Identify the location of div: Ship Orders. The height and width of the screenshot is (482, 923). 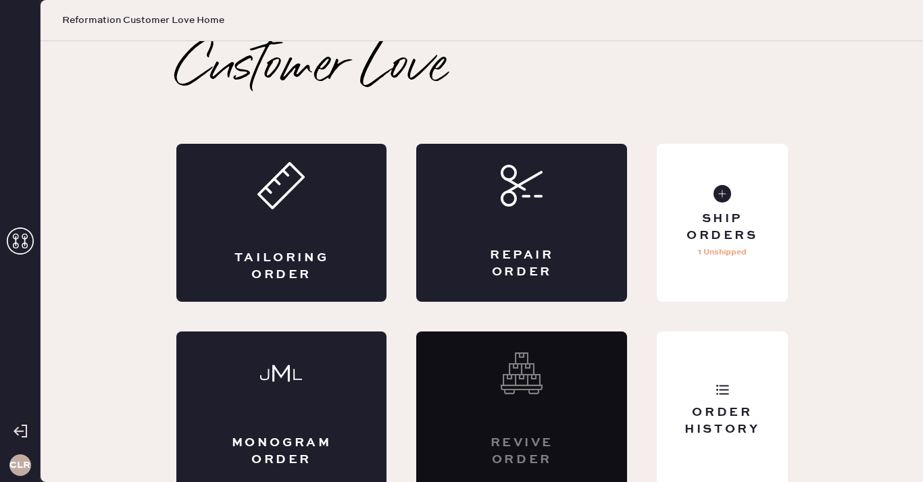
(721, 228).